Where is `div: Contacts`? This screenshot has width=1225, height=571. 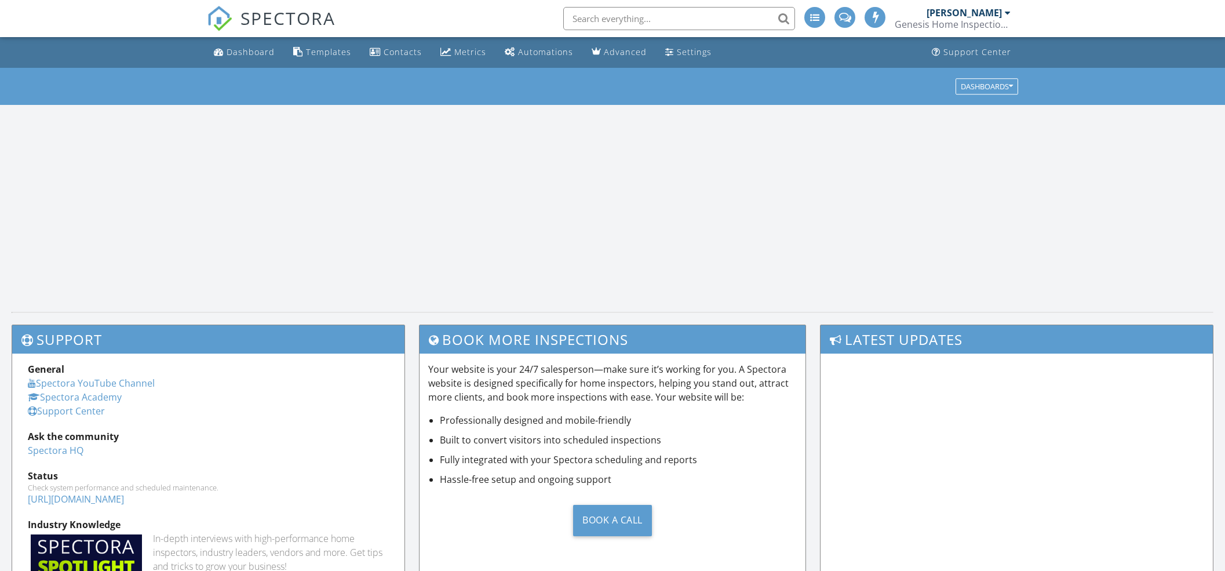 div: Contacts is located at coordinates (403, 52).